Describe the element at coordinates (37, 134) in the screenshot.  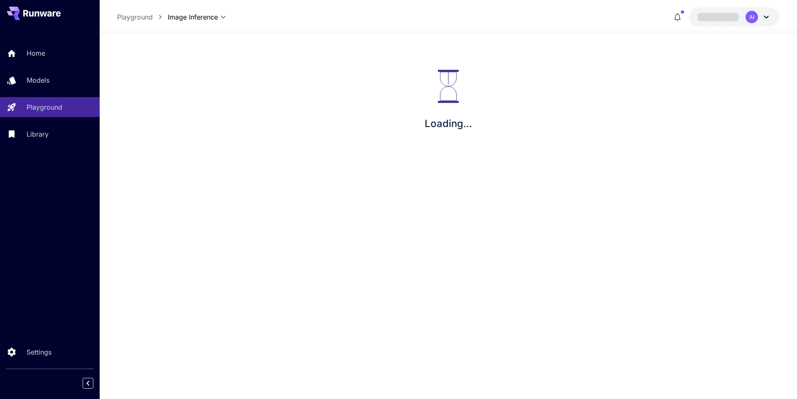
I see `p: Library` at that location.